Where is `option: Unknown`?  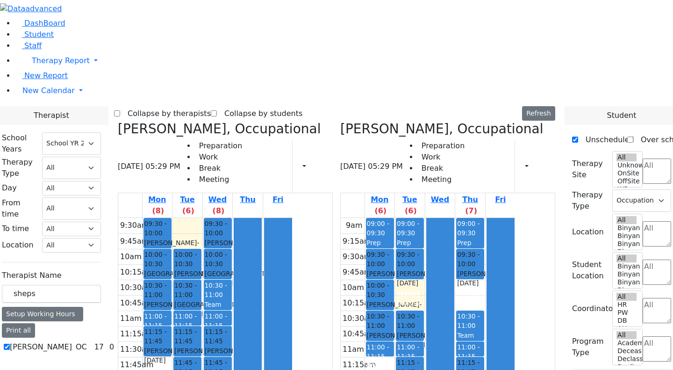 option: Unknown is located at coordinates (627, 165).